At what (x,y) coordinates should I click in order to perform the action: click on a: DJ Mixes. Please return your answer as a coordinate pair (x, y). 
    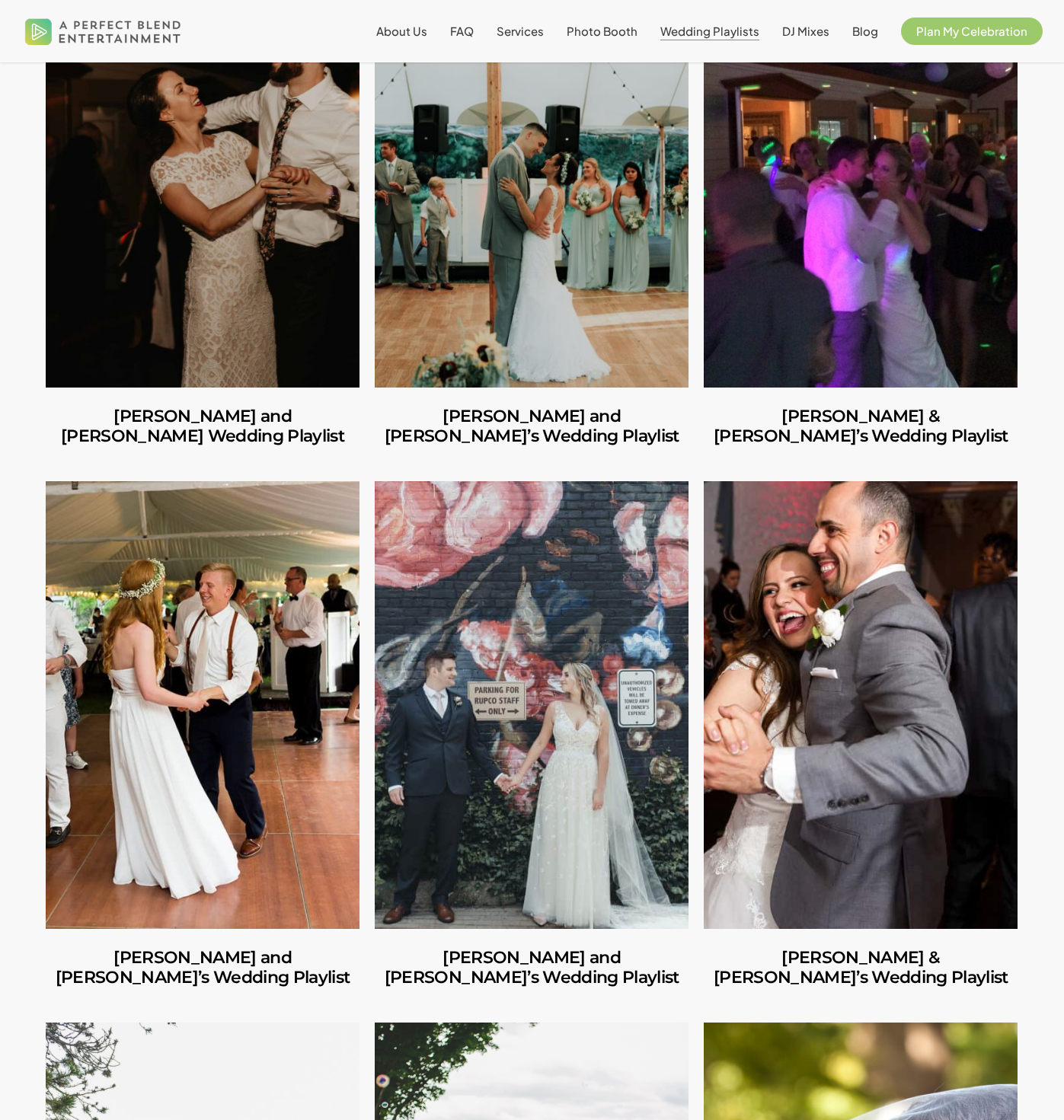
    Looking at the image, I should click on (805, 32).